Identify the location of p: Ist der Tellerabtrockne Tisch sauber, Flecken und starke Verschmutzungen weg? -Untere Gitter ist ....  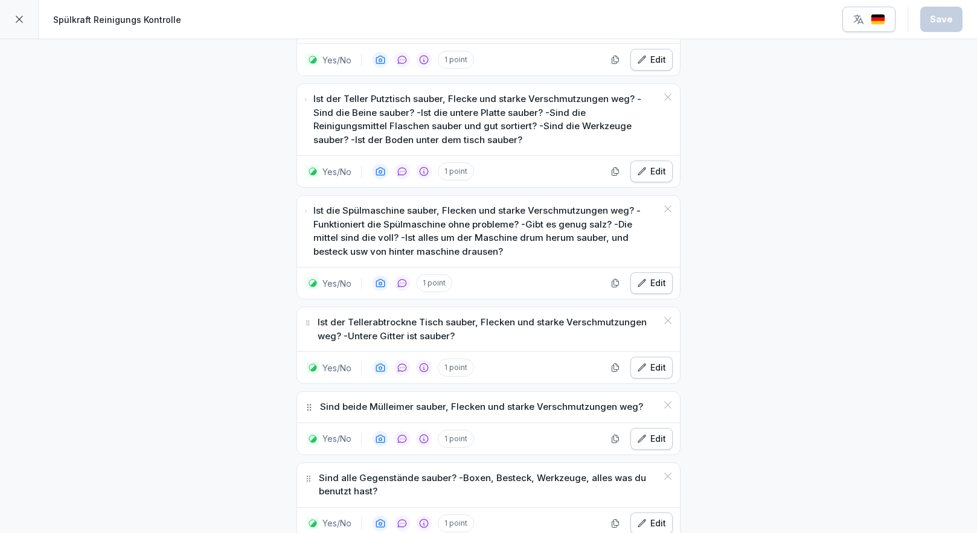
(487, 329).